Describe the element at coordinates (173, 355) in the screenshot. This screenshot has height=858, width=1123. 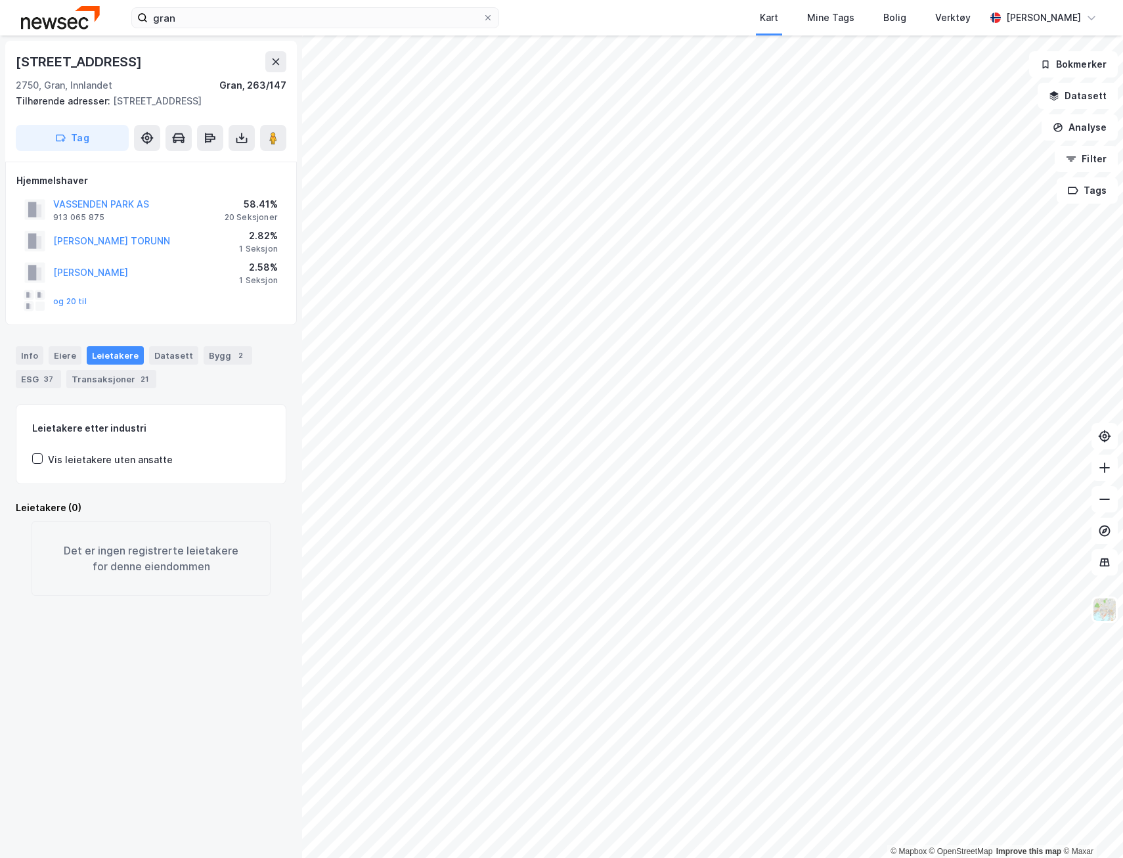
I see `div: Datasett` at that location.